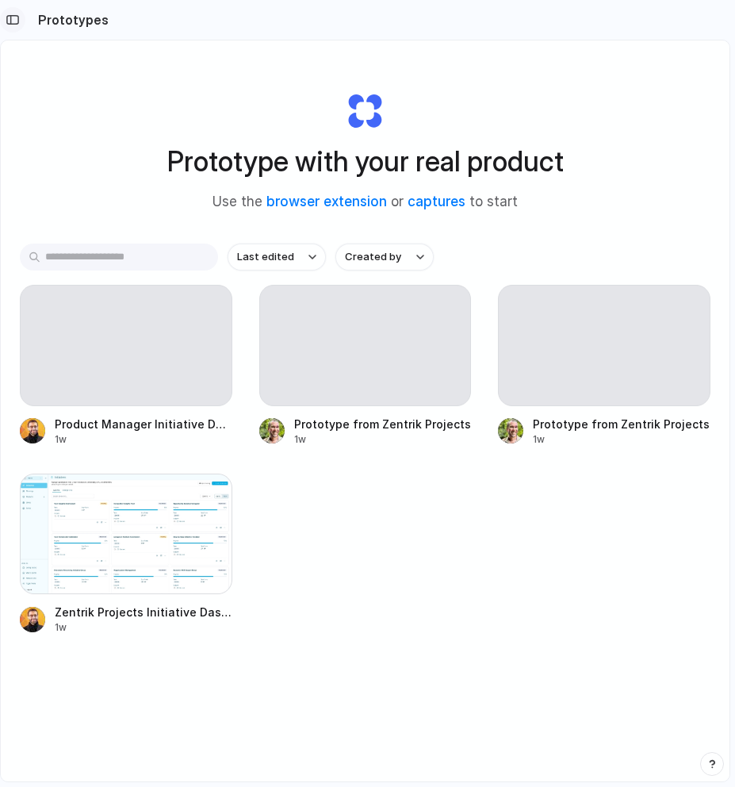  What do you see at coordinates (126, 554) in the screenshot?
I see `a: Zentrik Projects Initiative DashboardZentrik Projects Initiative Dashboard1w` at bounding box center [126, 554].